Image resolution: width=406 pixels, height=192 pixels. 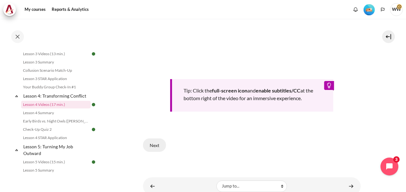 What do you see at coordinates (56, 130) in the screenshot?
I see `a: Check-Up Quiz 2` at bounding box center [56, 130].